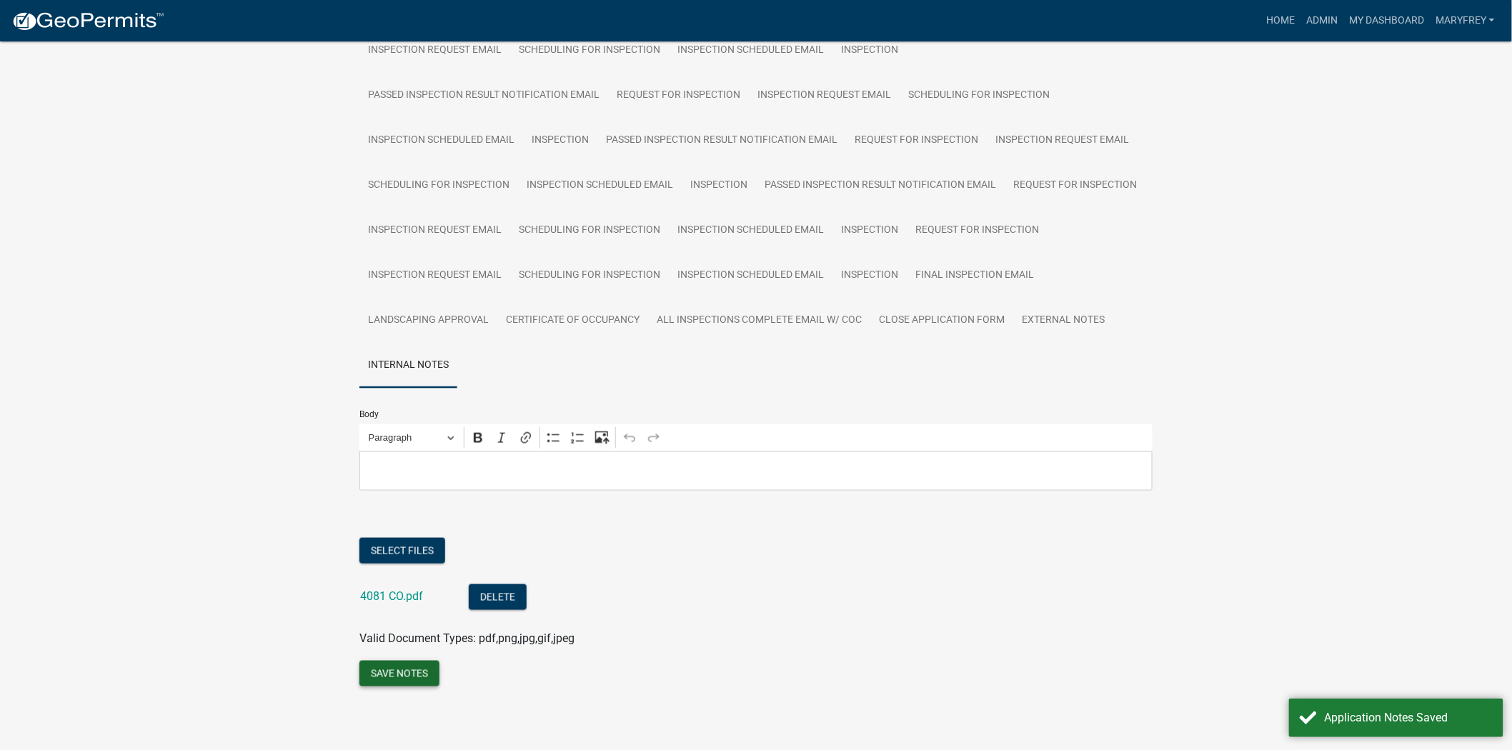  What do you see at coordinates (402, 551) in the screenshot?
I see `button: Select files` at bounding box center [402, 551].